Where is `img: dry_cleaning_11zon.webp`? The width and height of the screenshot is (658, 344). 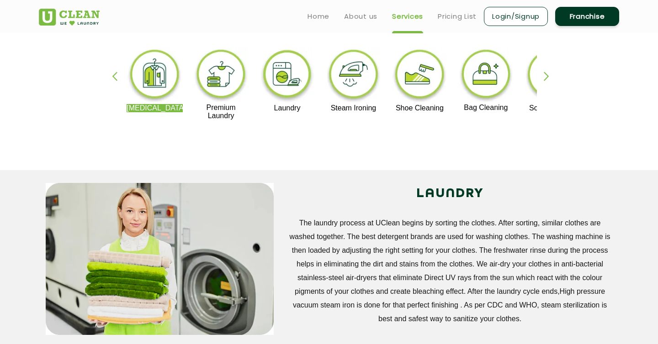 img: dry_cleaning_11zon.webp is located at coordinates (154, 76).